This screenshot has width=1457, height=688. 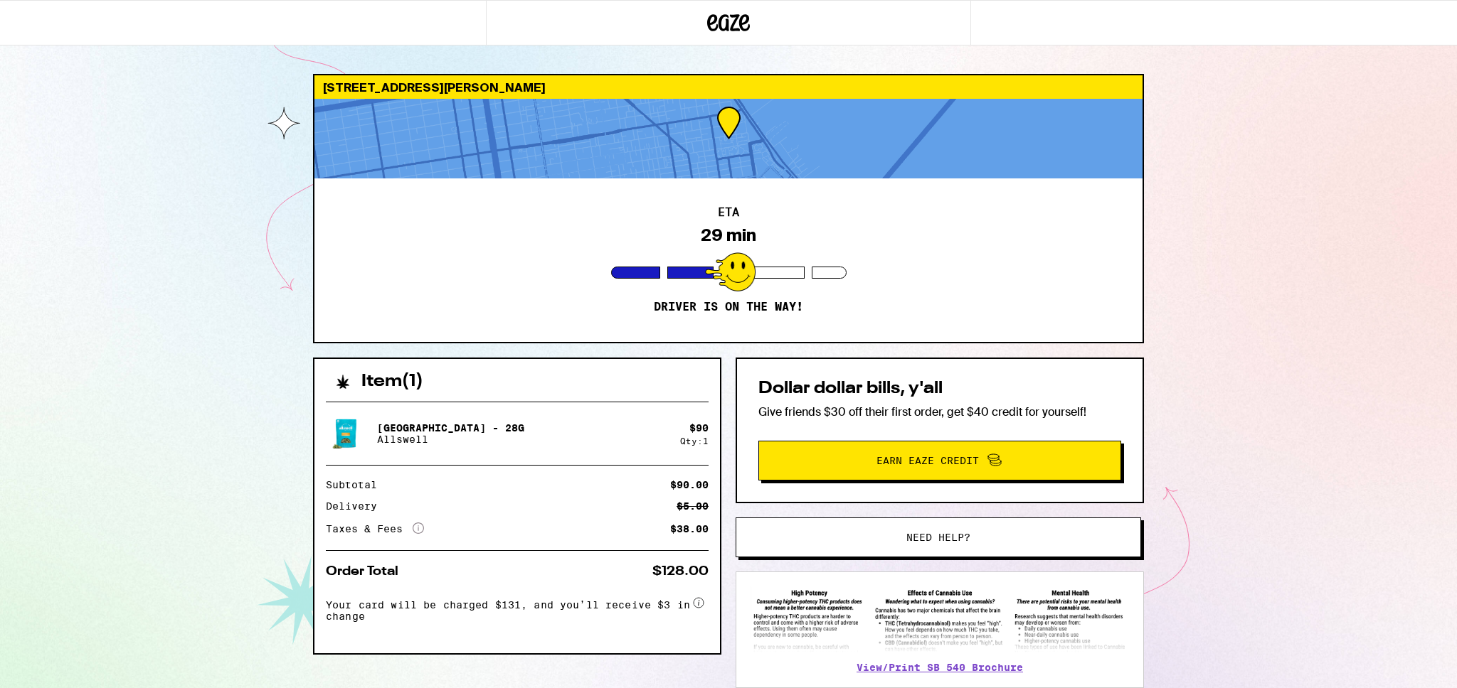 I want to click on div: Subtotal, so click(x=356, y=485).